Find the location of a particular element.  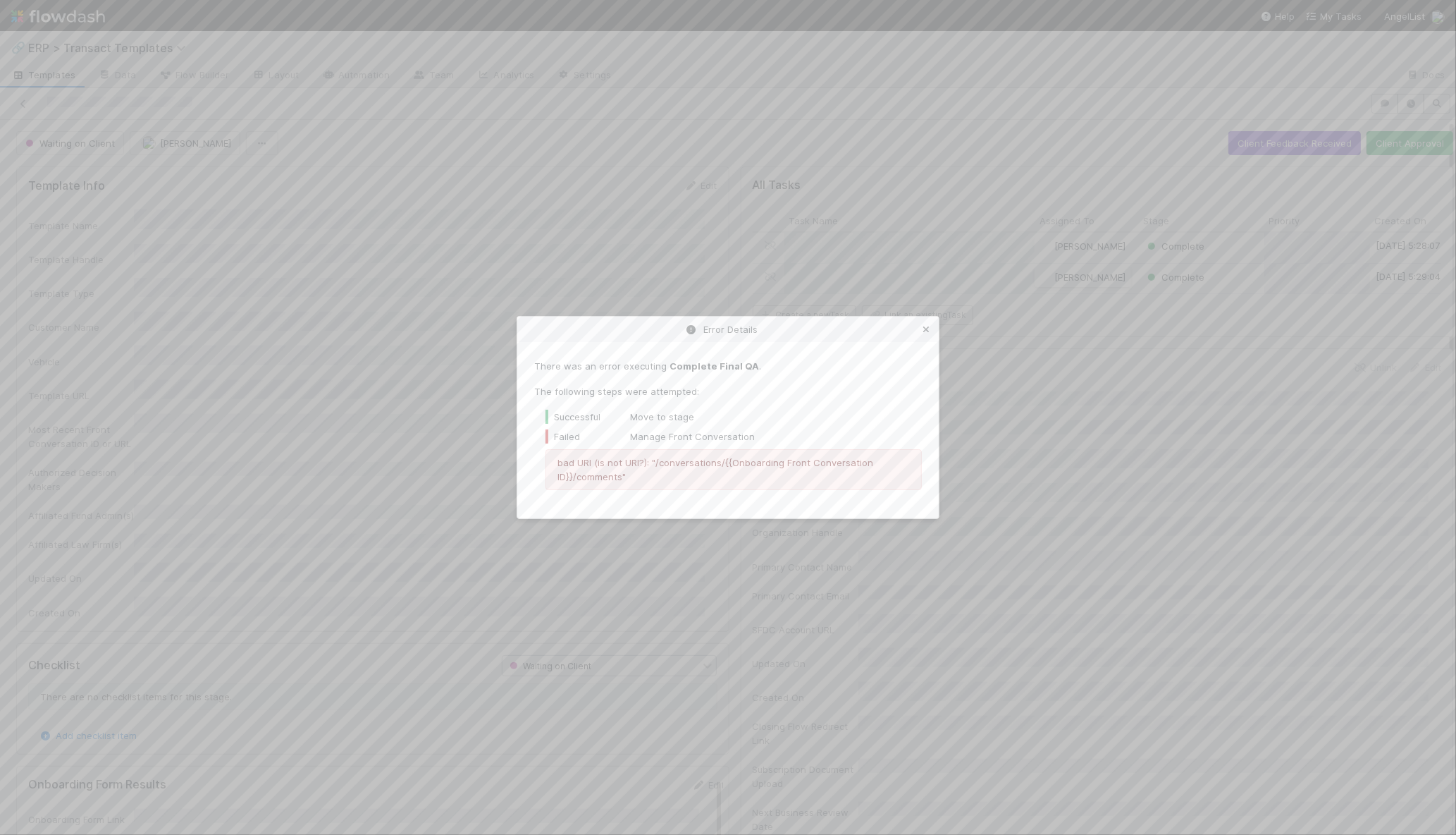

div: Error Details is located at coordinates (728, 329).